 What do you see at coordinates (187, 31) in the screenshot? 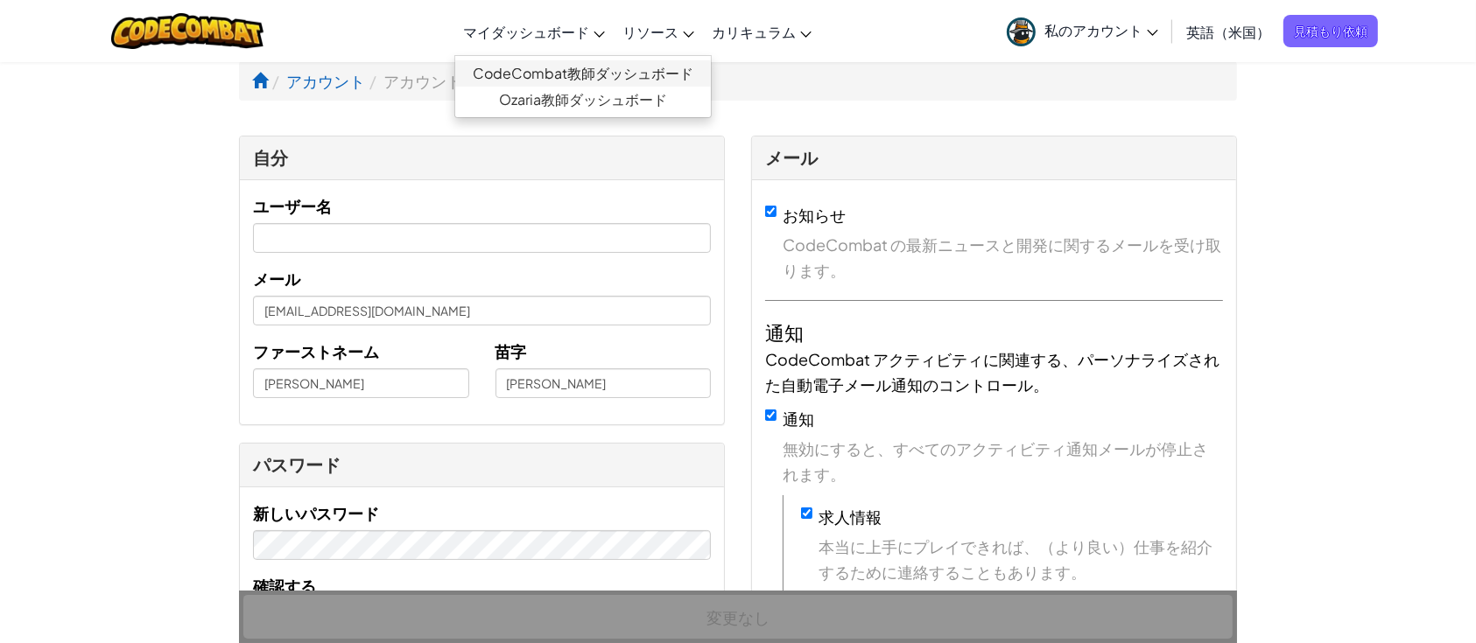
I see `img: CodeCombatのロゴ` at bounding box center [187, 31].